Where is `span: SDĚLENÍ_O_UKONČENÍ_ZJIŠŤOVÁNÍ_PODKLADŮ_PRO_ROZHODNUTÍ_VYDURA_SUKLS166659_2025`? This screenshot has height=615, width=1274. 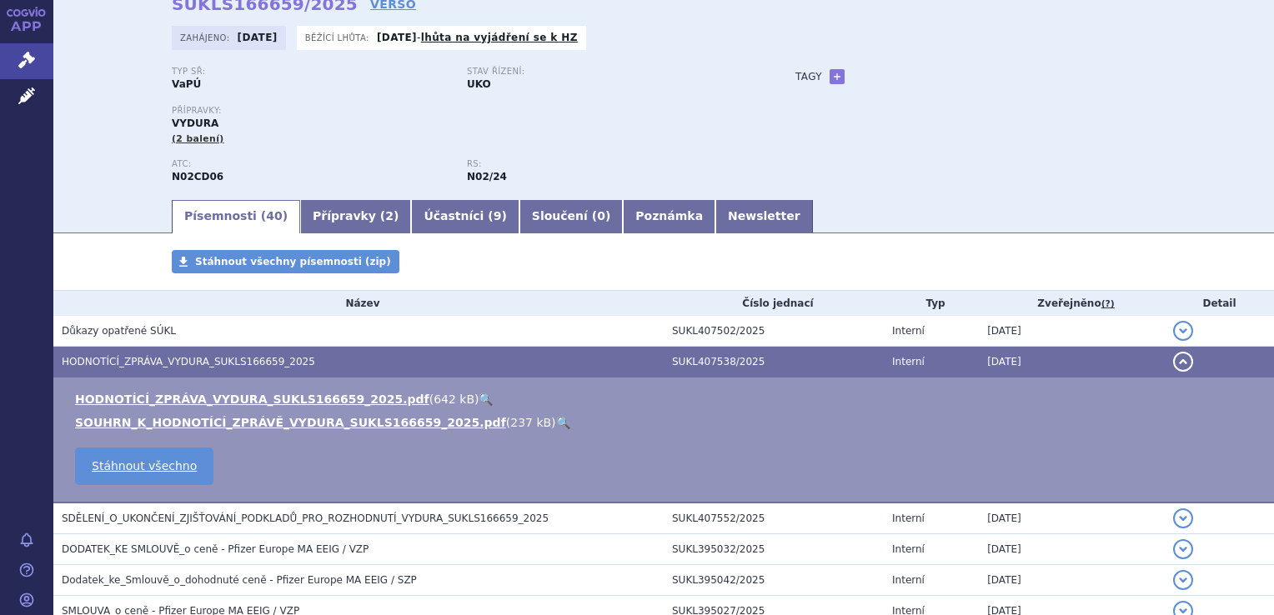
span: SDĚLENÍ_O_UKONČENÍ_ZJIŠŤOVÁNÍ_PODKLADŮ_PRO_ROZHODNUTÍ_VYDURA_SUKLS166659_2025 is located at coordinates (305, 518).